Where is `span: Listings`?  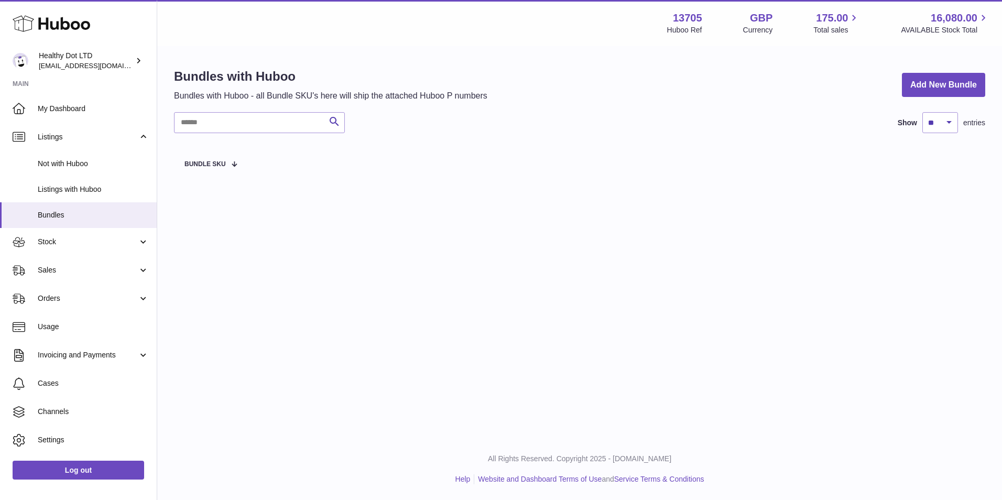 span: Listings is located at coordinates (88, 137).